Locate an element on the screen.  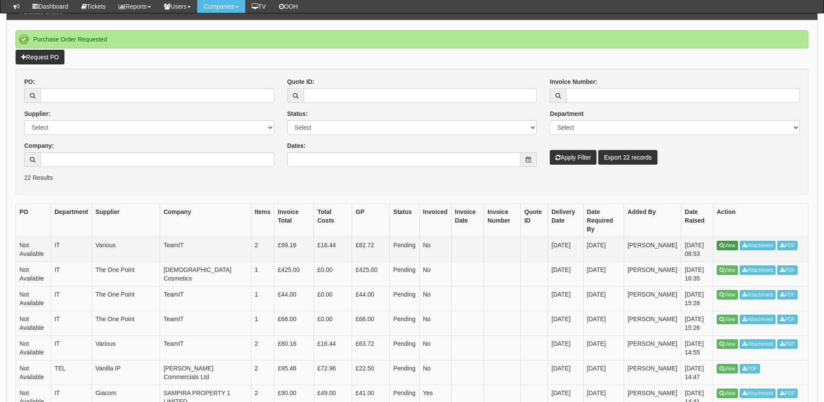
label: Invoice Number: is located at coordinates (573, 82).